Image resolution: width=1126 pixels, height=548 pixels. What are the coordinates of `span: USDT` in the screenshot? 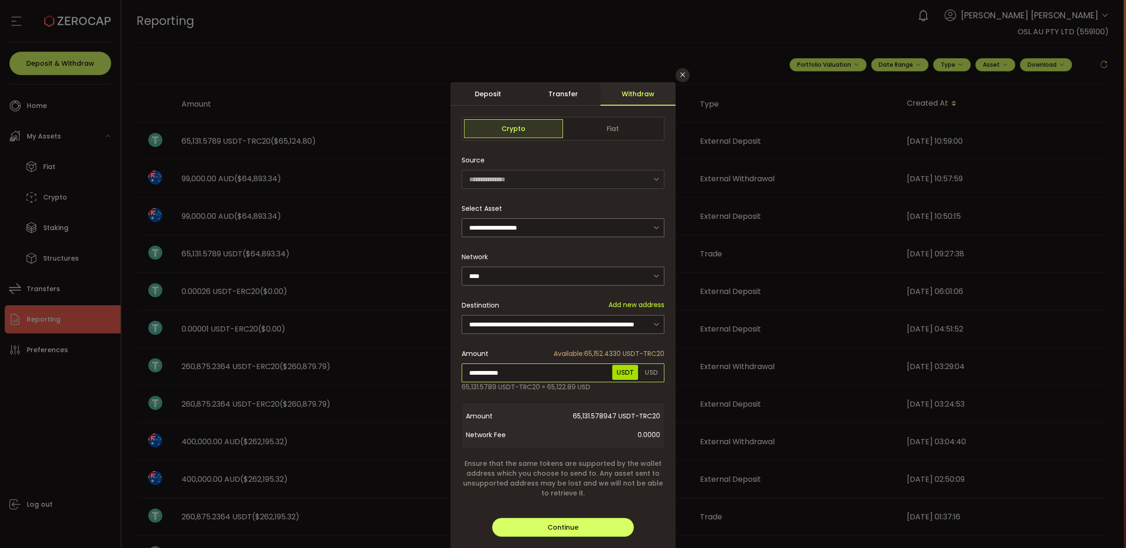 It's located at (625, 372).